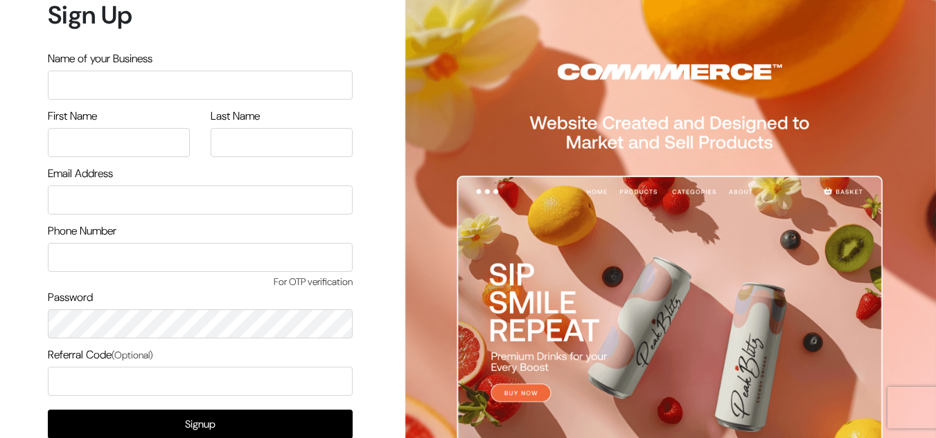 This screenshot has height=438, width=936. Describe the element at coordinates (132, 355) in the screenshot. I see `span: (Optional)` at that location.